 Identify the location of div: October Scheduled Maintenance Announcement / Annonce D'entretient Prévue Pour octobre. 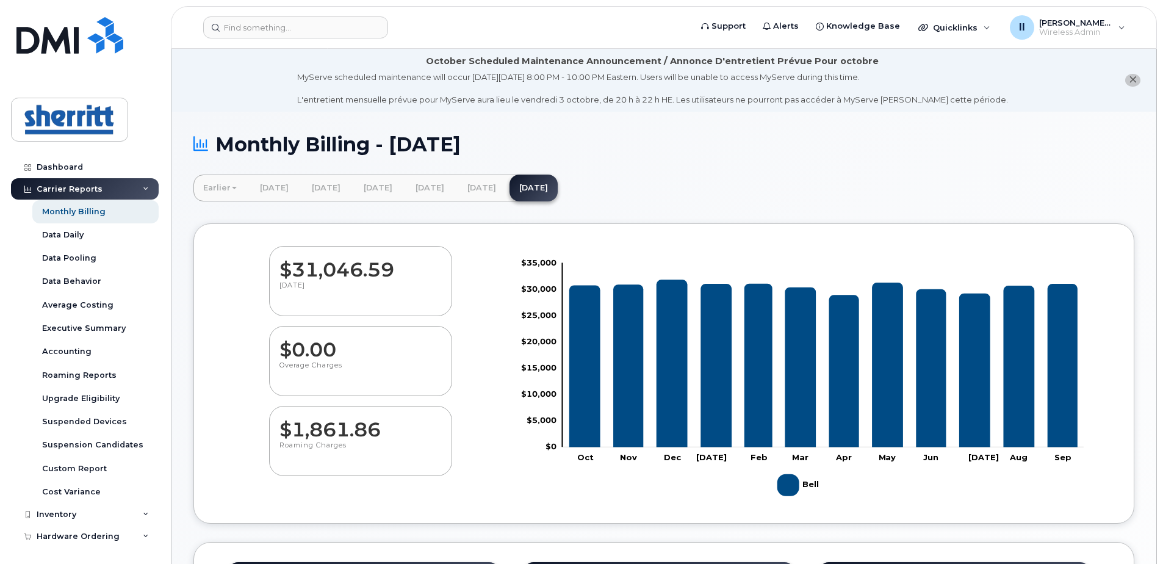
(652, 61).